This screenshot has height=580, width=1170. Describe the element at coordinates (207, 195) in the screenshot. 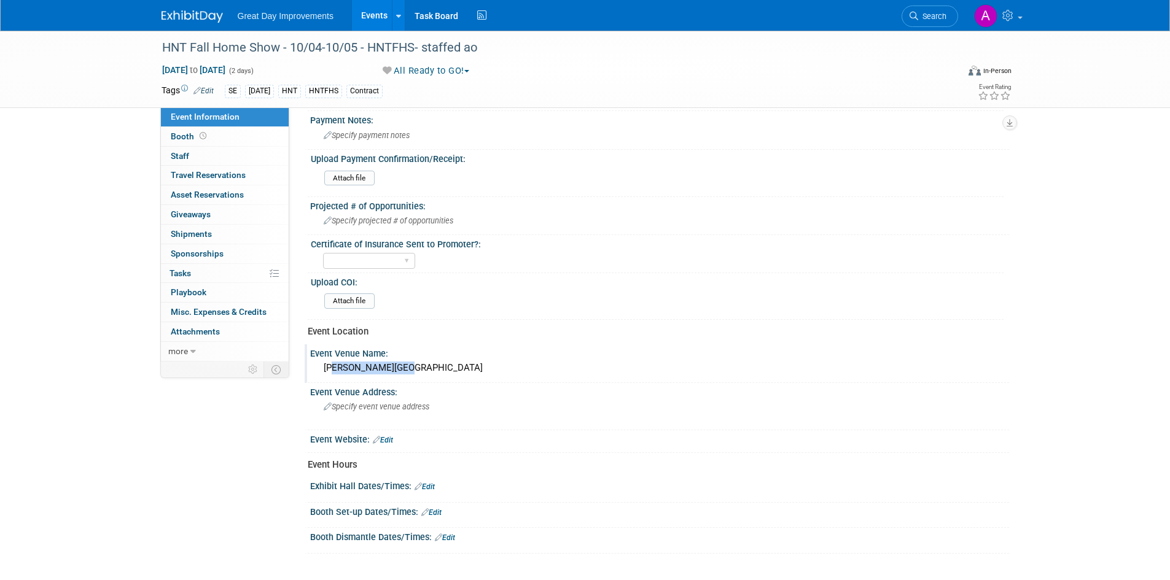

I see `span: Asset Reservations` at that location.